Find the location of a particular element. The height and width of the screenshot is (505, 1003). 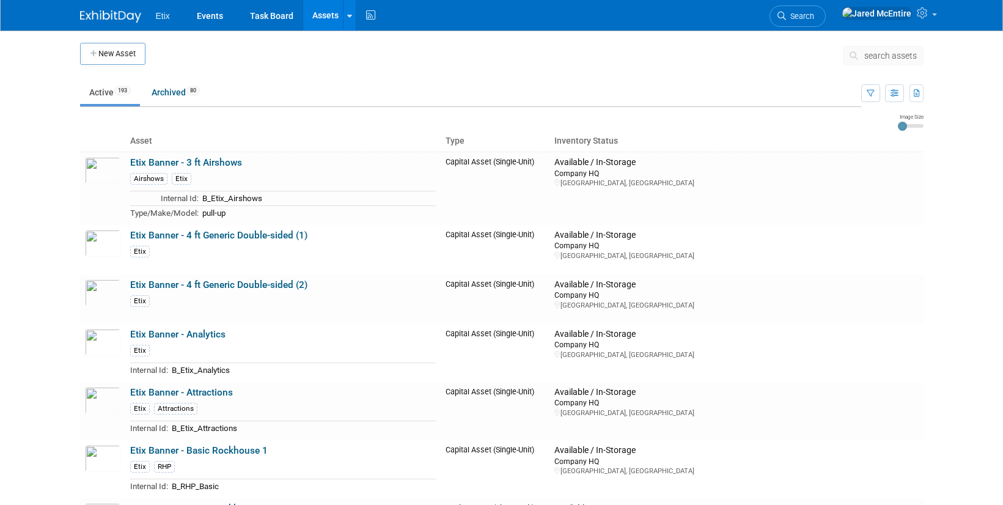

button: search assets is located at coordinates (883, 56).